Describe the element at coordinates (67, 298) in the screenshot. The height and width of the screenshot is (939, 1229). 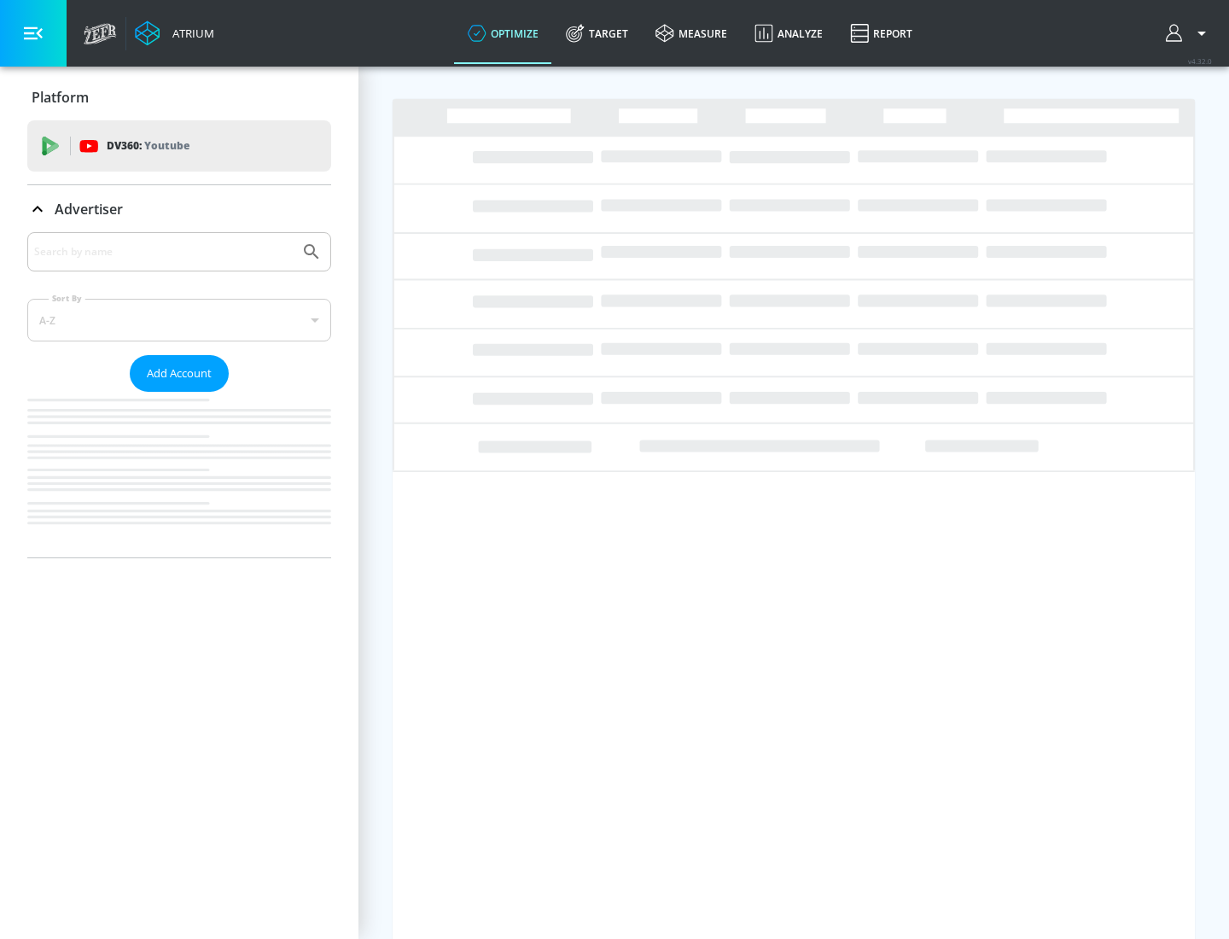
I see `label: Sort By` at that location.